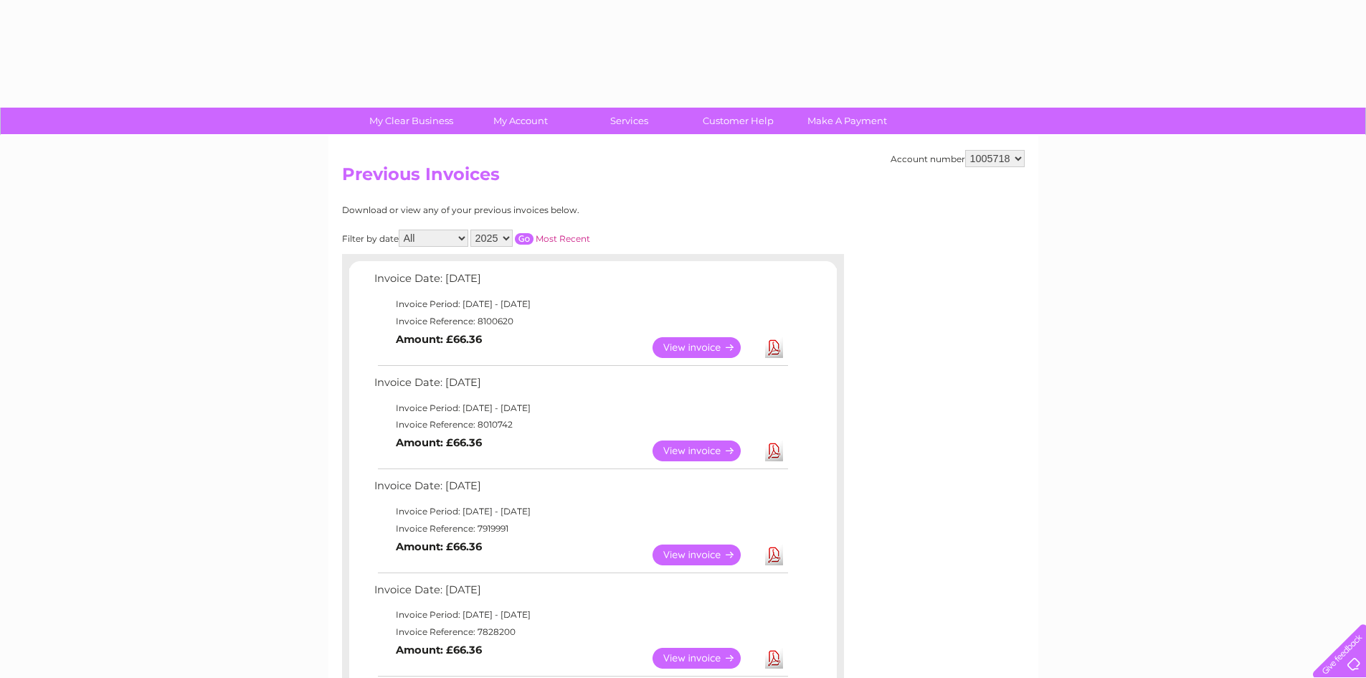  What do you see at coordinates (738, 120) in the screenshot?
I see `a: Customer Help` at bounding box center [738, 120].